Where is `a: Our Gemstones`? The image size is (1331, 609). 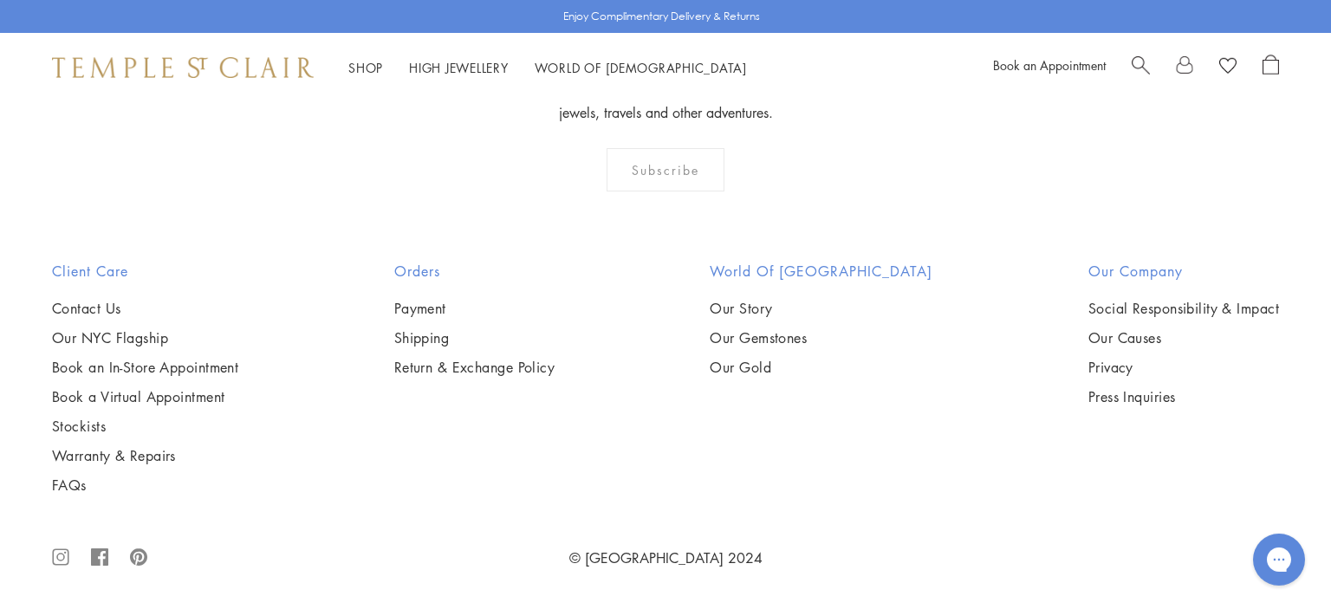
a: Our Gemstones is located at coordinates (820, 338).